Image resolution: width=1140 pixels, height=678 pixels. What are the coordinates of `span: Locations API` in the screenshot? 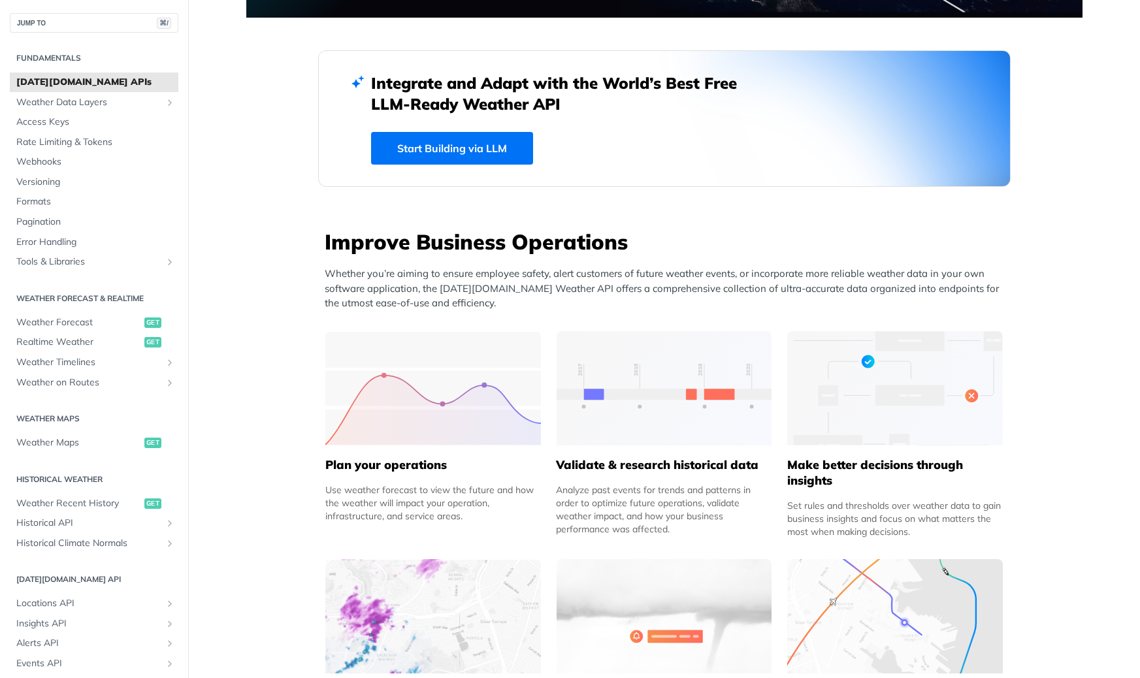 It's located at (89, 604).